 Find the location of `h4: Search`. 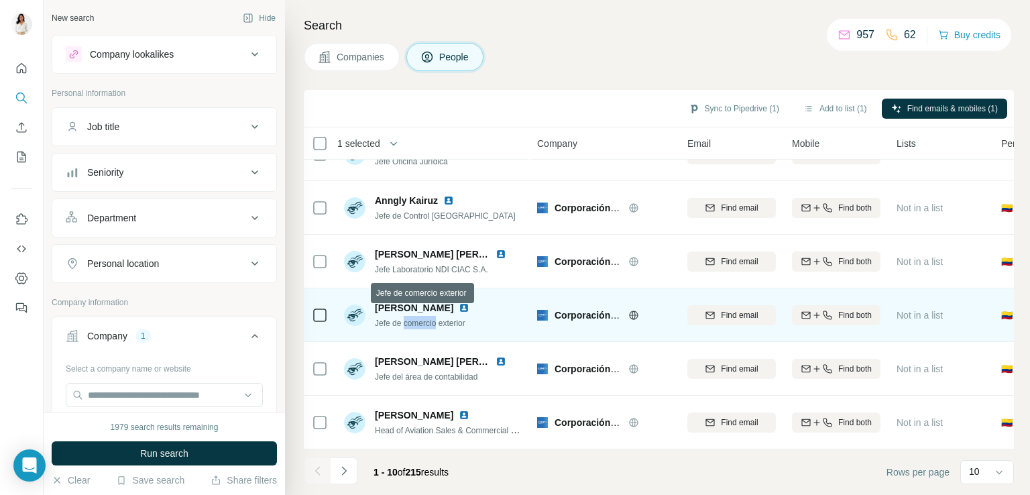

h4: Search is located at coordinates (658, 25).